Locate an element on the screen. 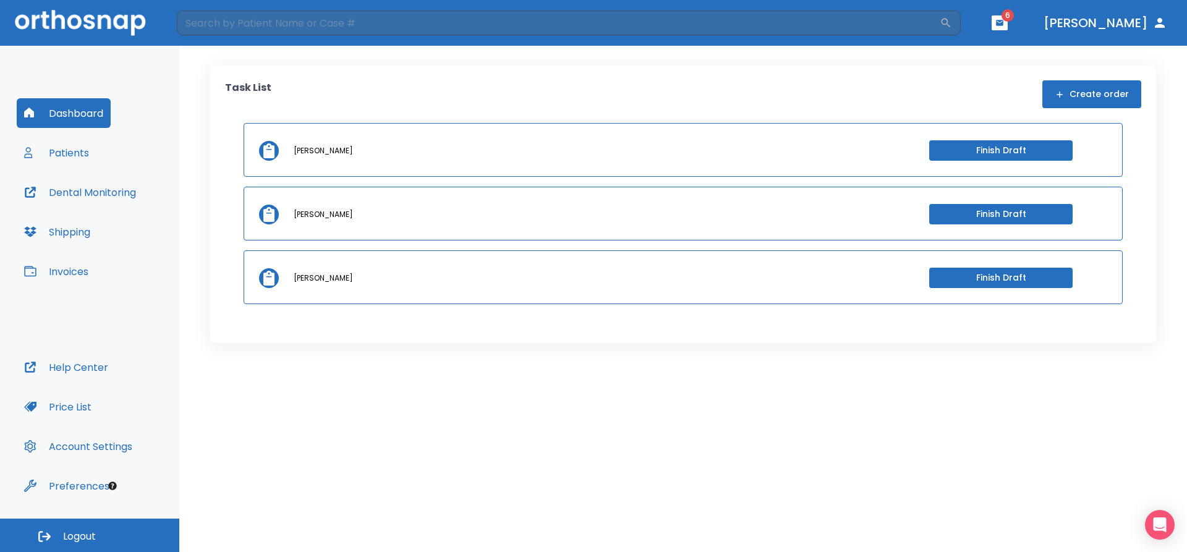  input: Search by Patient Name or Case # is located at coordinates (558, 23).